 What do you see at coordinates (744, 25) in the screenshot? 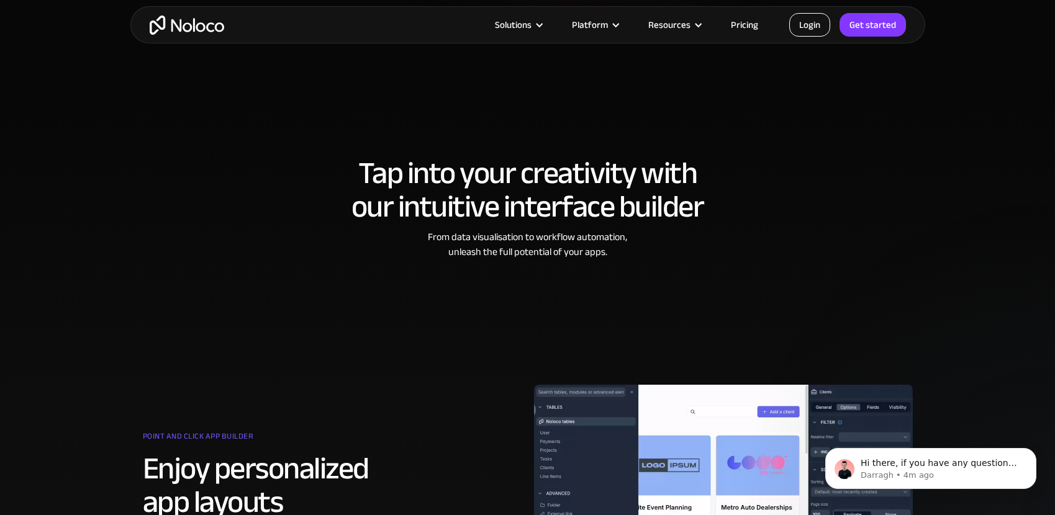
I see `a: Pricing` at bounding box center [744, 25].